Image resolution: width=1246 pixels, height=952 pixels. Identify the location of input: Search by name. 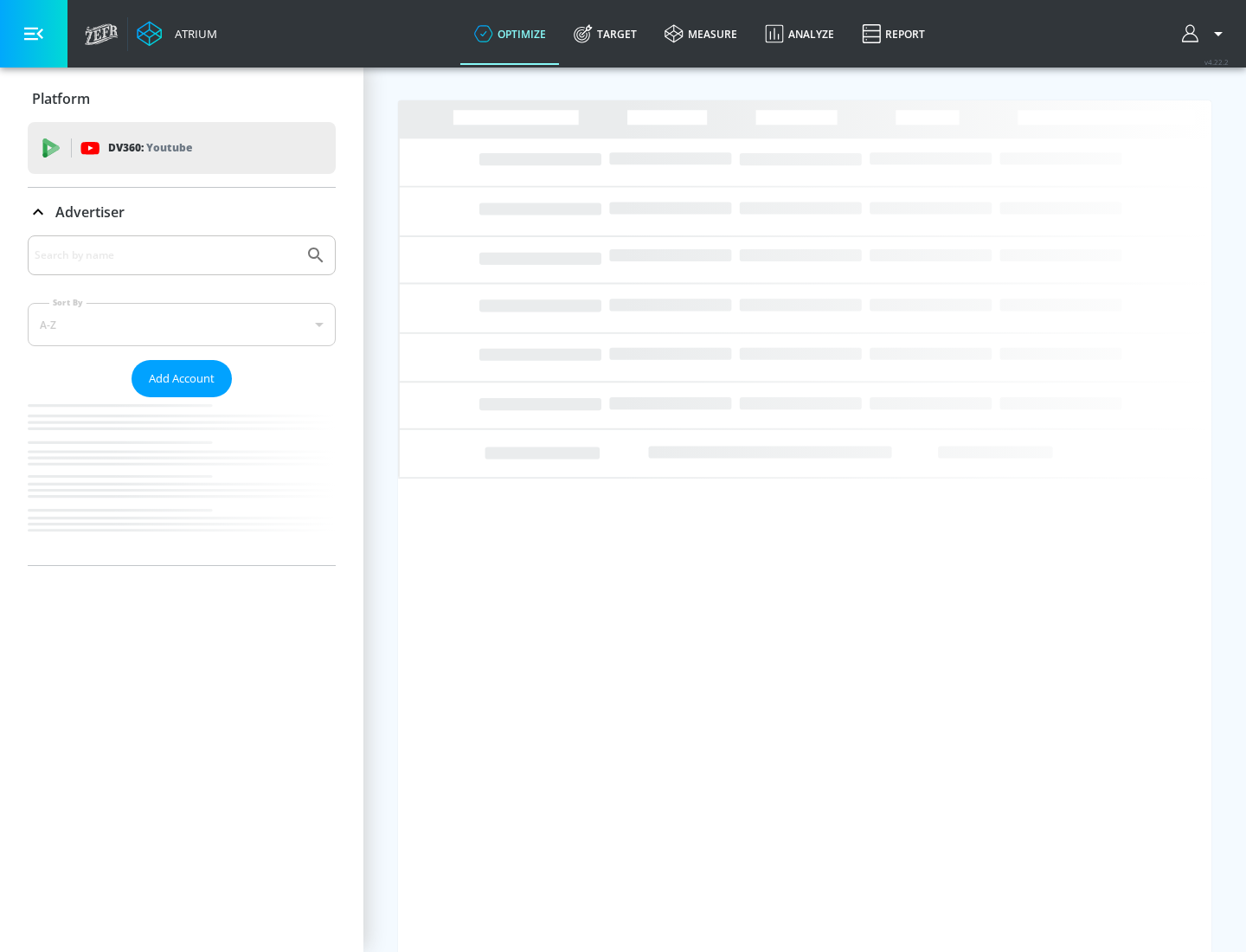
(165, 255).